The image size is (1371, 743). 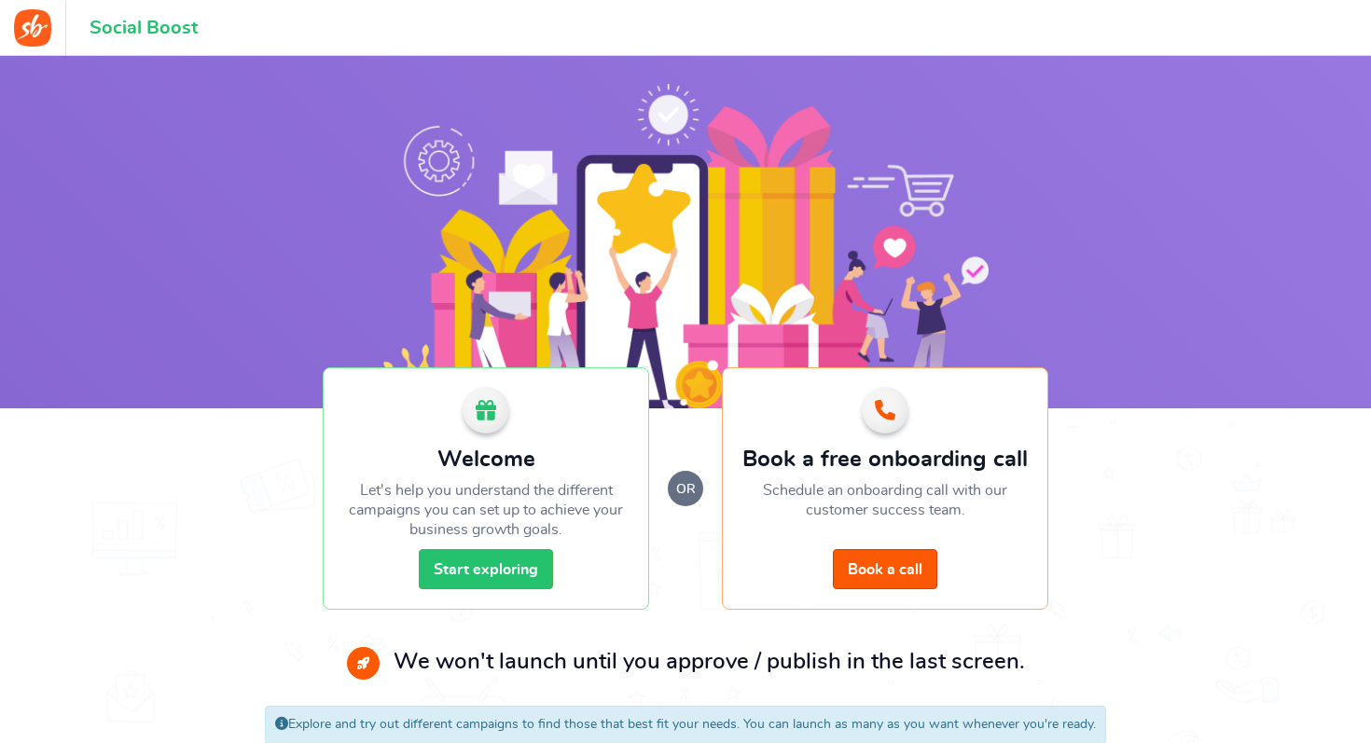 I want to click on p: We won't launch until you approve / publish in the last screen., so click(x=709, y=663).